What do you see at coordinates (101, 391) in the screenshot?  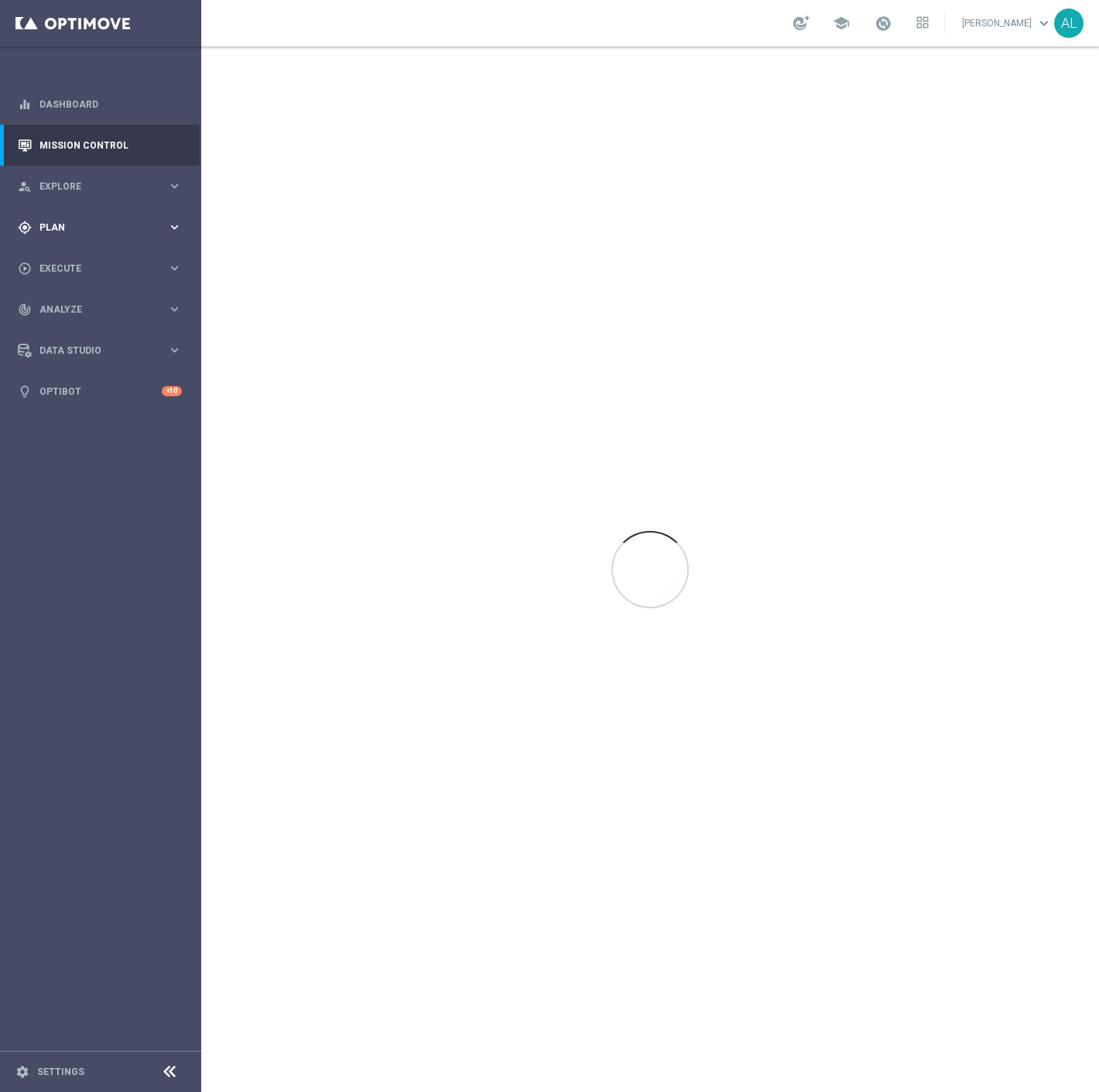 I see `a: Optibot` at bounding box center [101, 391].